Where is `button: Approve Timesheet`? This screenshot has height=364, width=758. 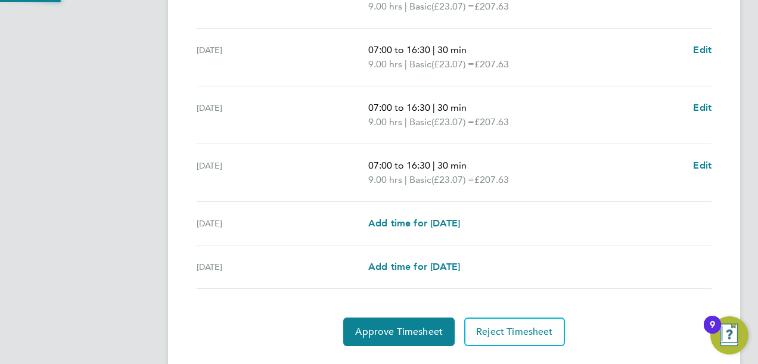 button: Approve Timesheet is located at coordinates (399, 332).